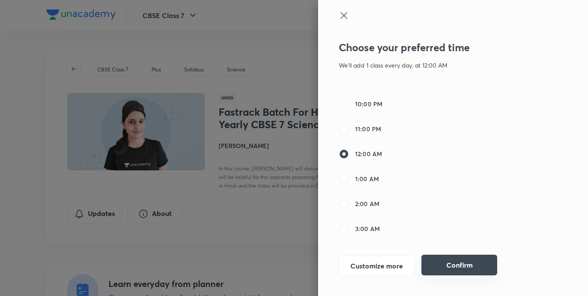 This screenshot has height=296, width=588. I want to click on button: Customize more, so click(377, 266).